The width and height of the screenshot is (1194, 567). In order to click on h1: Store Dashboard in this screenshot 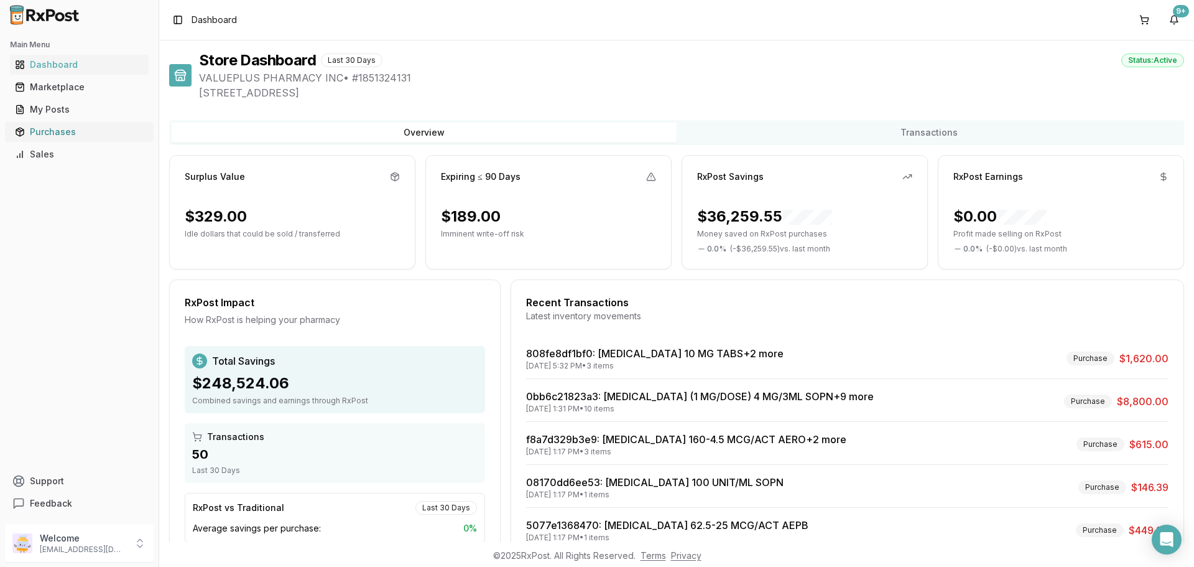, I will do `click(257, 60)`.